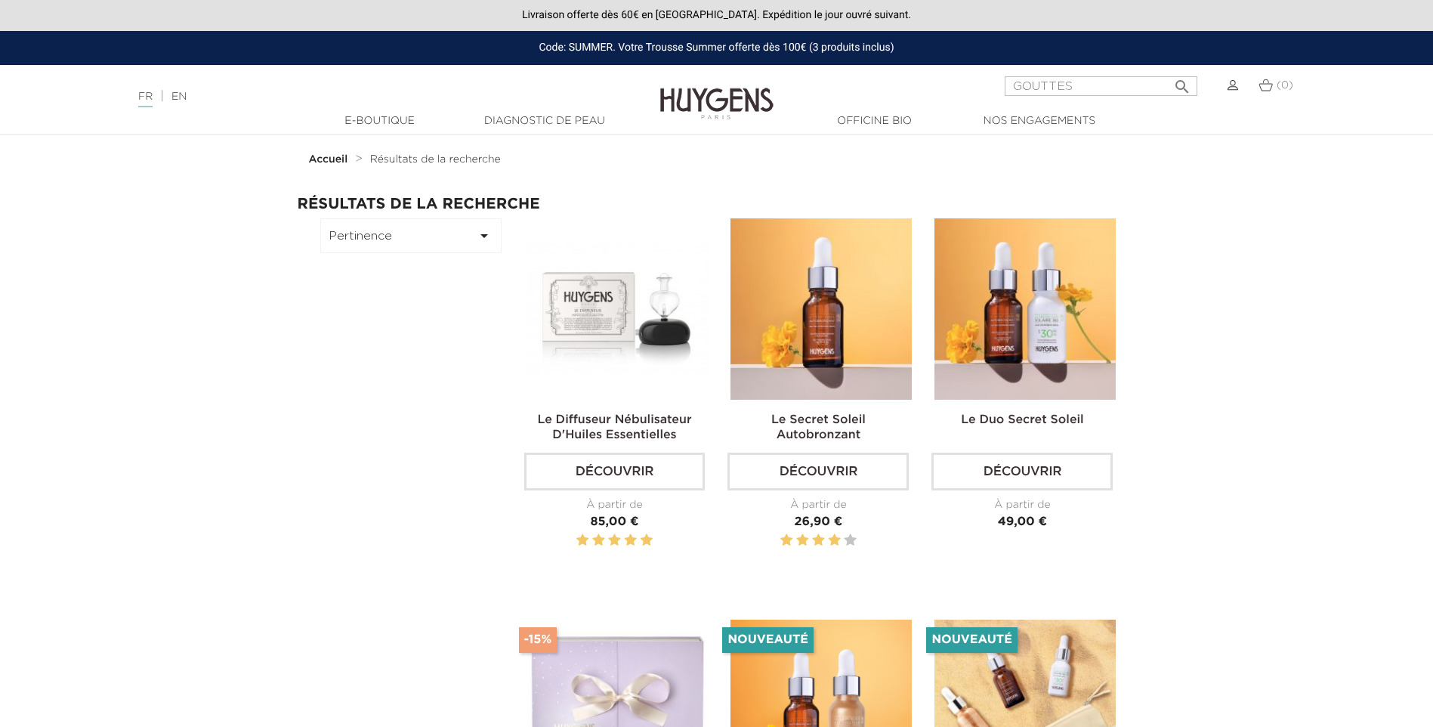 This screenshot has height=727, width=1433. Describe the element at coordinates (411, 236) in the screenshot. I see `button: Pertinence` at that location.